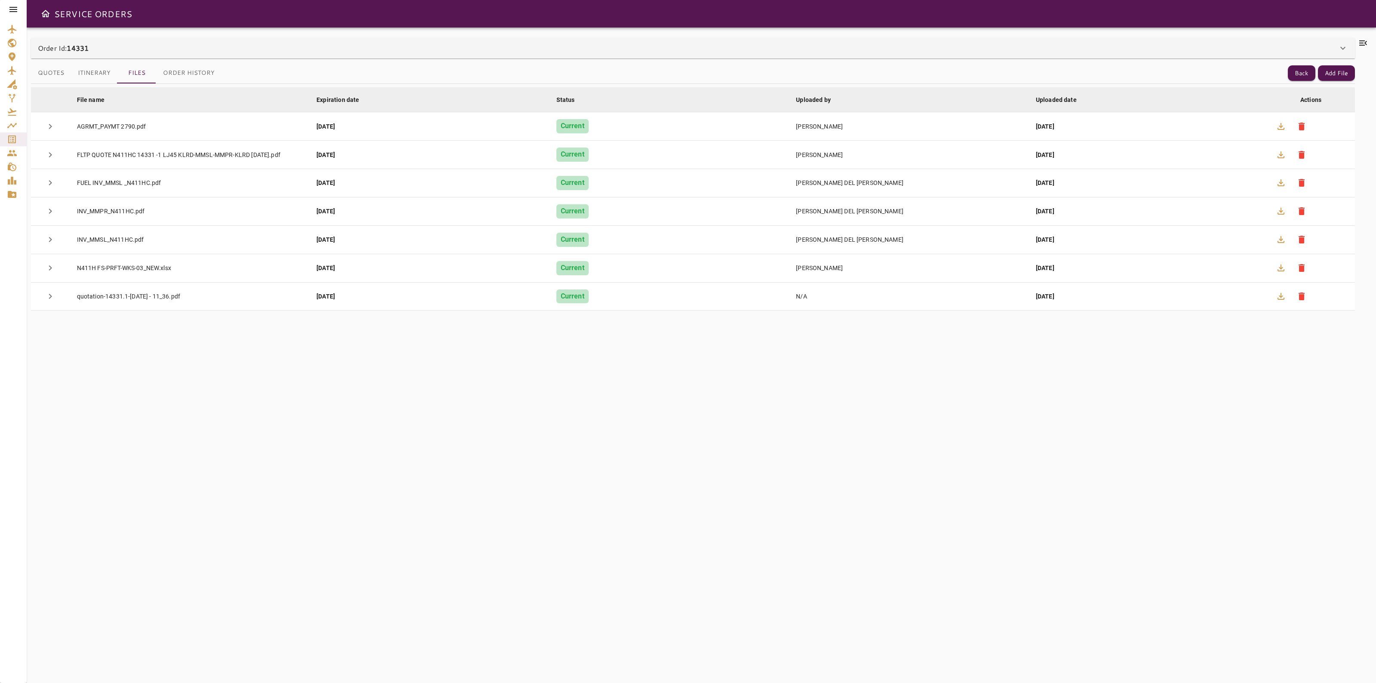  Describe the element at coordinates (813, 100) in the screenshot. I see `div: Uploaded by` at that location.